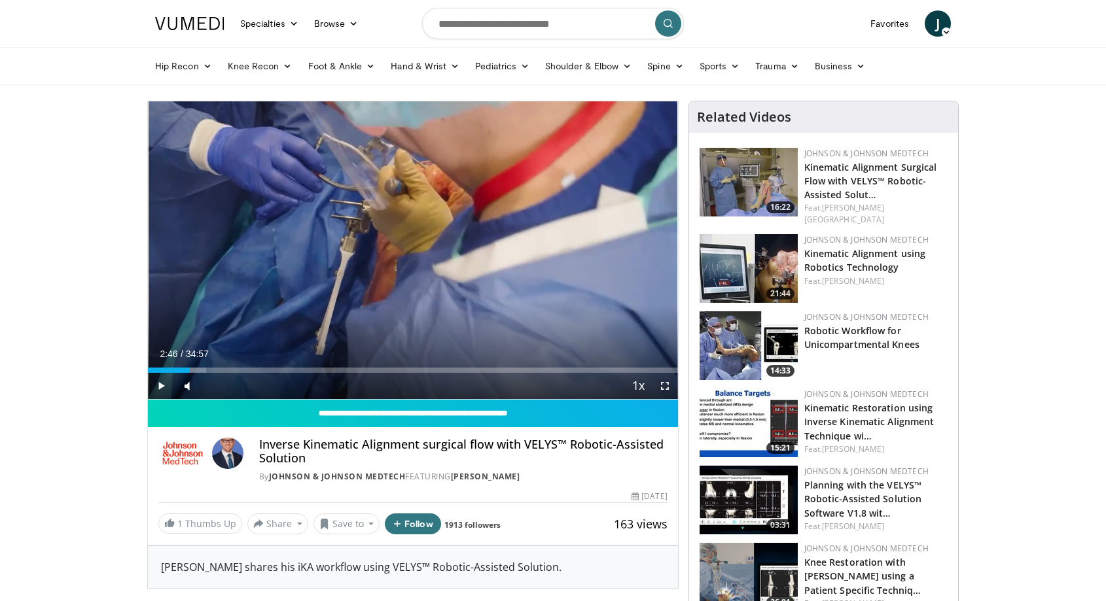 The image size is (1106, 601). I want to click on a: Trauma, so click(777, 66).